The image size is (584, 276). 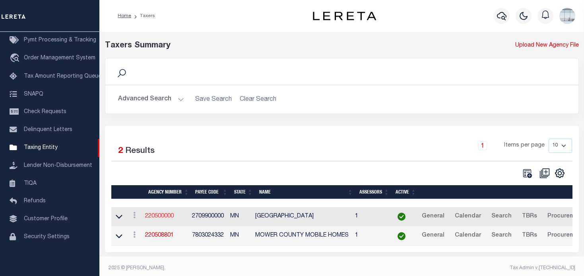 I want to click on th: Name: activate to sort column ascending, so click(x=306, y=192).